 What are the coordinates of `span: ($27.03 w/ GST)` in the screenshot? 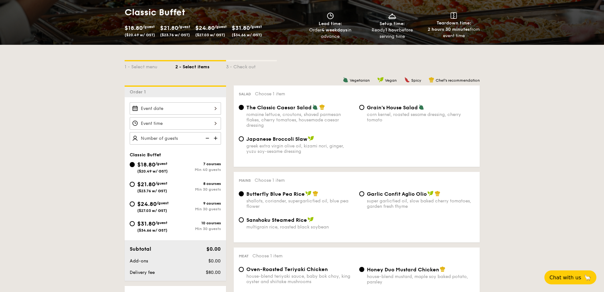 It's located at (210, 35).